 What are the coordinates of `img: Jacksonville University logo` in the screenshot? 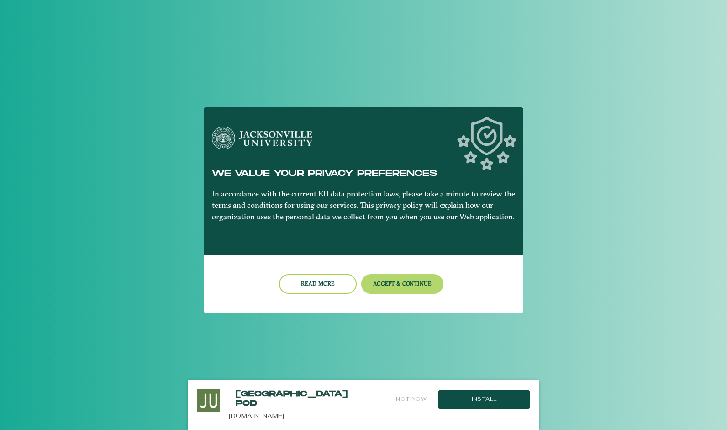 It's located at (262, 138).